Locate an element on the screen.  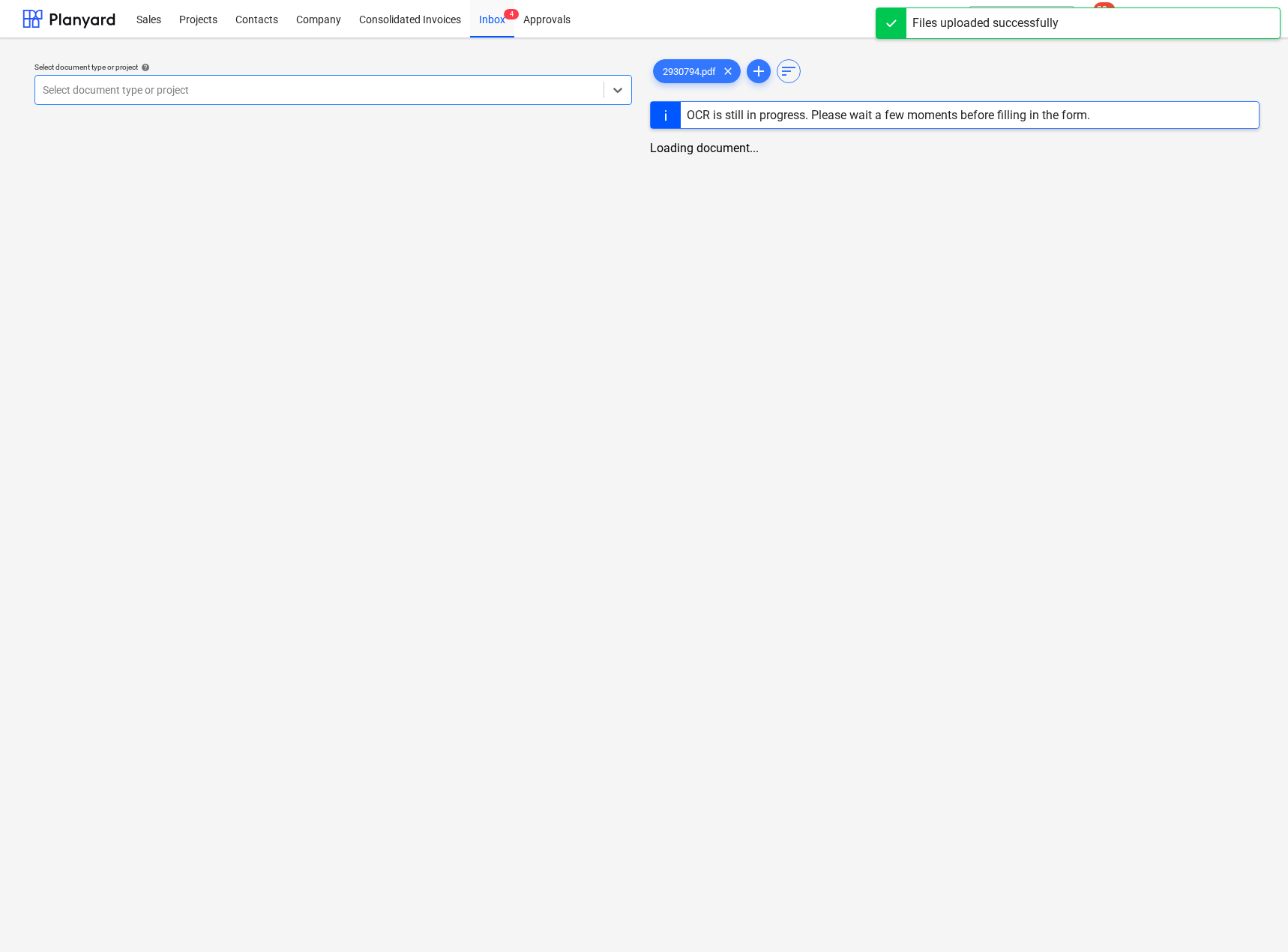
span: 2930794.pdf is located at coordinates (689, 71).